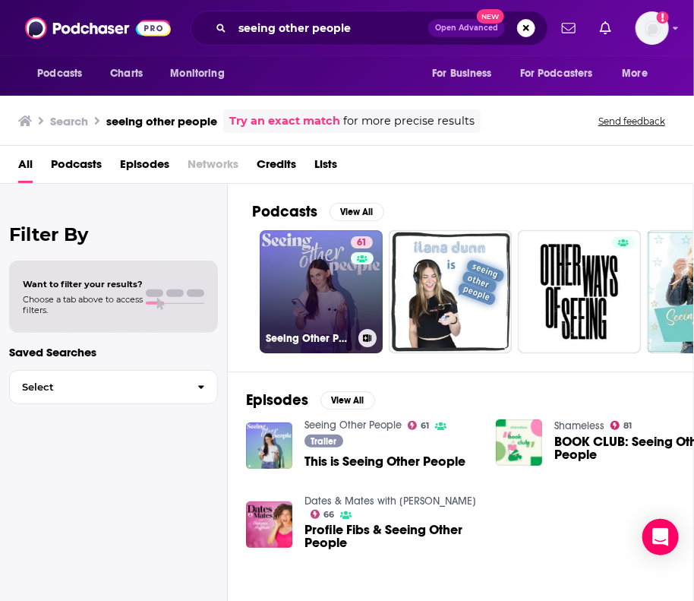 The width and height of the screenshot is (694, 601). Describe the element at coordinates (462, 74) in the screenshot. I see `span: For Business` at that location.